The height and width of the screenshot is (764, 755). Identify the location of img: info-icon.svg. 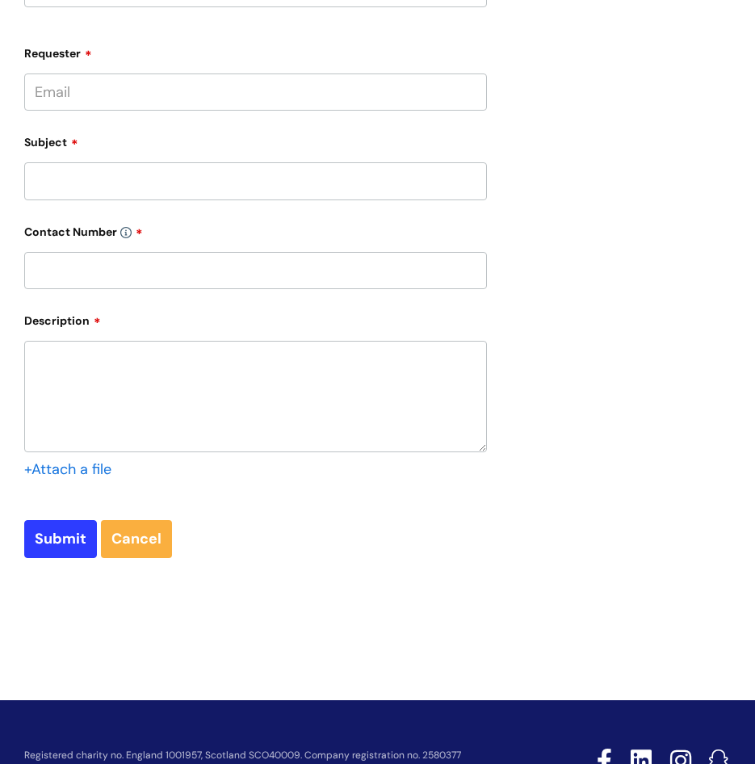
(126, 233).